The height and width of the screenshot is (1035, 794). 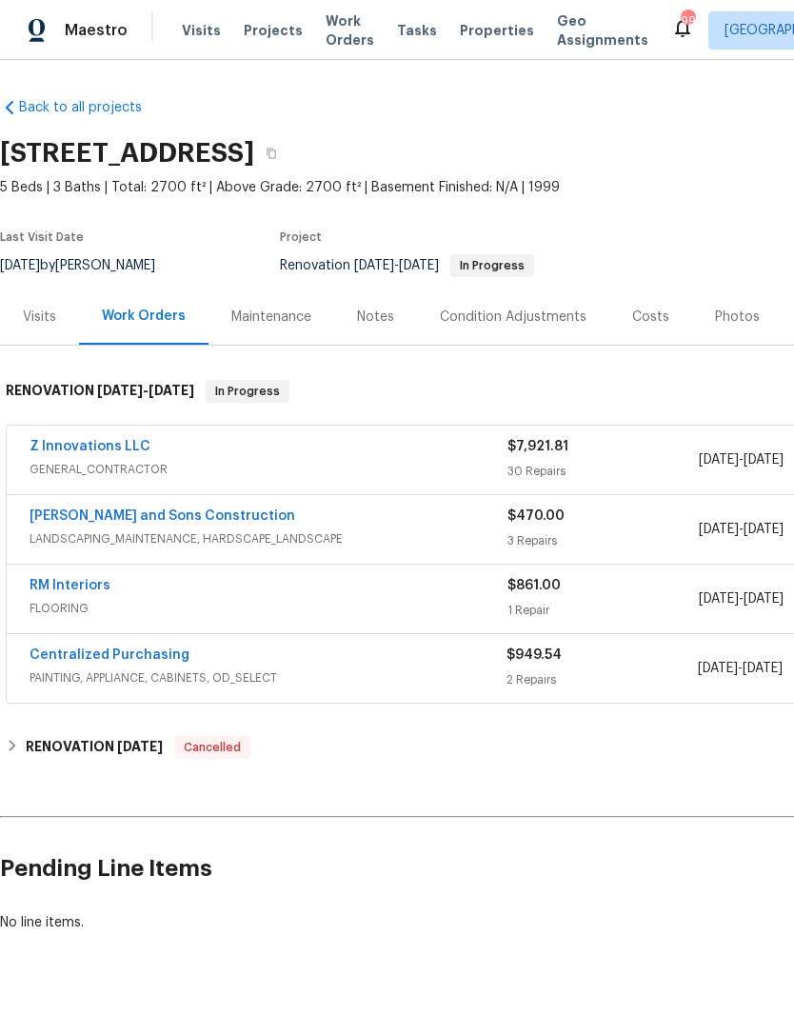 What do you see at coordinates (603, 471) in the screenshot?
I see `div: 30 Repairs` at bounding box center [603, 471].